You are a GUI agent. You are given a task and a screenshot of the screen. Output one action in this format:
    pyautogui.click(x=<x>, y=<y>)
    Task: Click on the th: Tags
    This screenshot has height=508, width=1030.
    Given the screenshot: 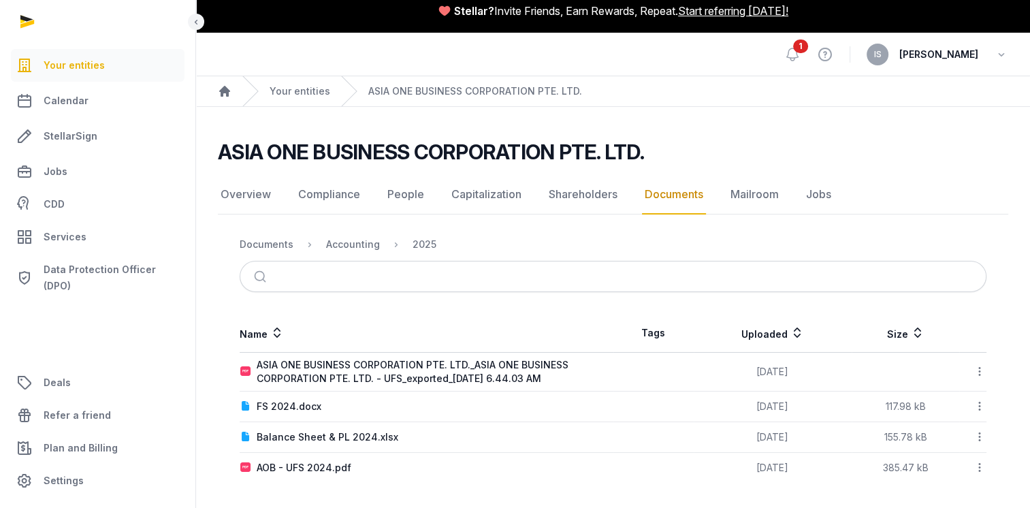 What is the action you would take?
    pyautogui.click(x=654, y=333)
    